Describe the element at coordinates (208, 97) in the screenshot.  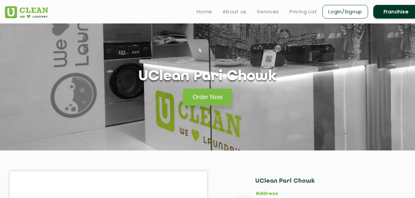
I see `a: Order Now` at that location.